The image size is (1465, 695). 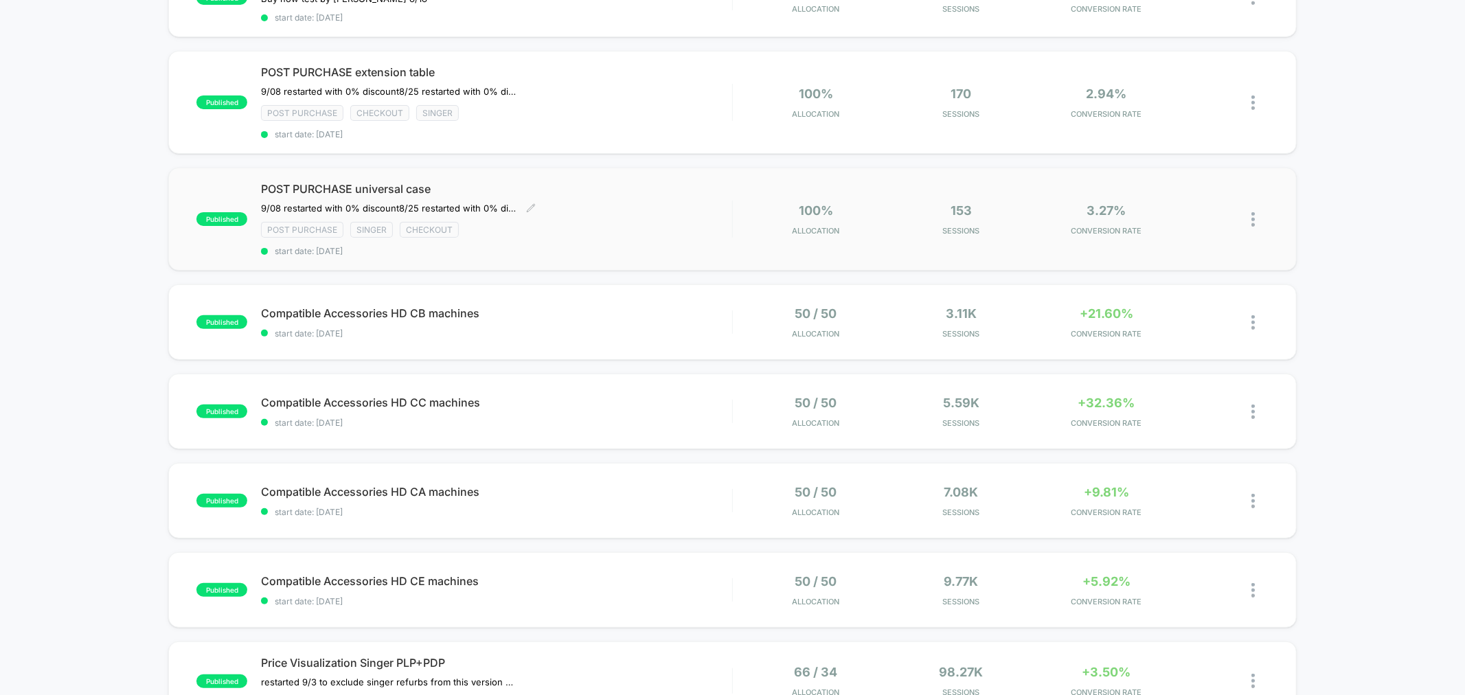 I want to click on span: +9.81%, so click(x=1107, y=492).